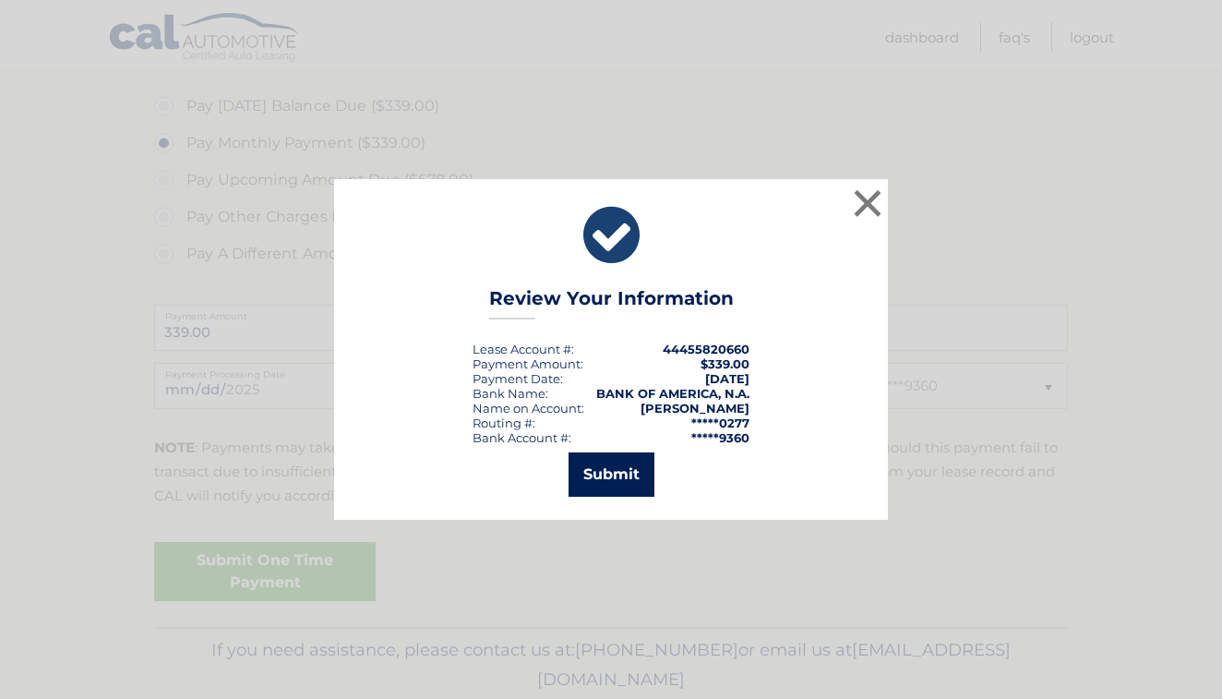  I want to click on strong: 44455820660, so click(706, 349).